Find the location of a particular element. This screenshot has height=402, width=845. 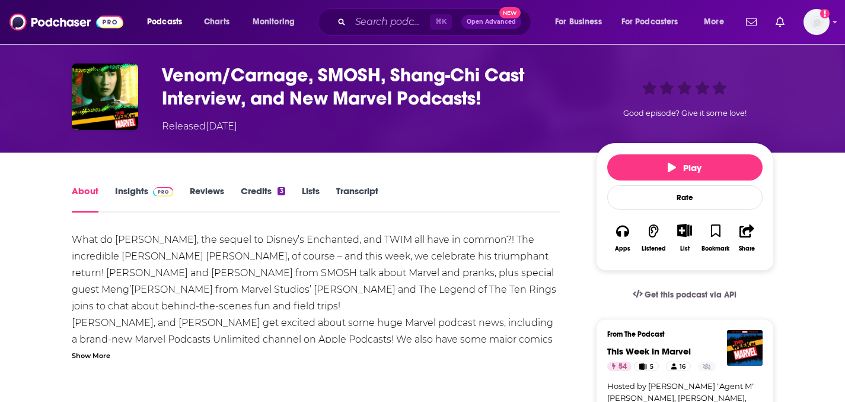

button: Listened is located at coordinates (654, 237).